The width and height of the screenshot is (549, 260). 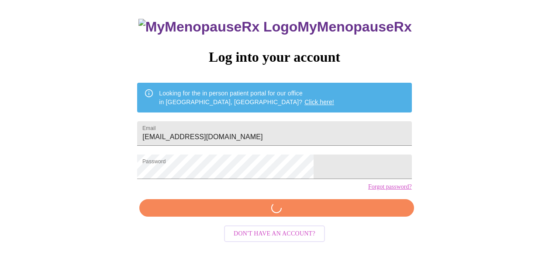 What do you see at coordinates (275, 233) in the screenshot?
I see `a: Don't have an account?` at bounding box center [275, 233].